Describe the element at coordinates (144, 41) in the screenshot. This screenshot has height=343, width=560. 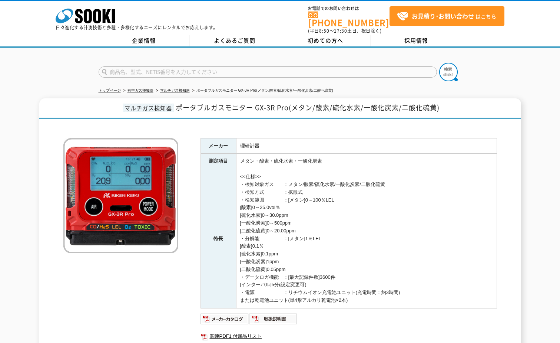
I see `a: 企業情報` at that location.